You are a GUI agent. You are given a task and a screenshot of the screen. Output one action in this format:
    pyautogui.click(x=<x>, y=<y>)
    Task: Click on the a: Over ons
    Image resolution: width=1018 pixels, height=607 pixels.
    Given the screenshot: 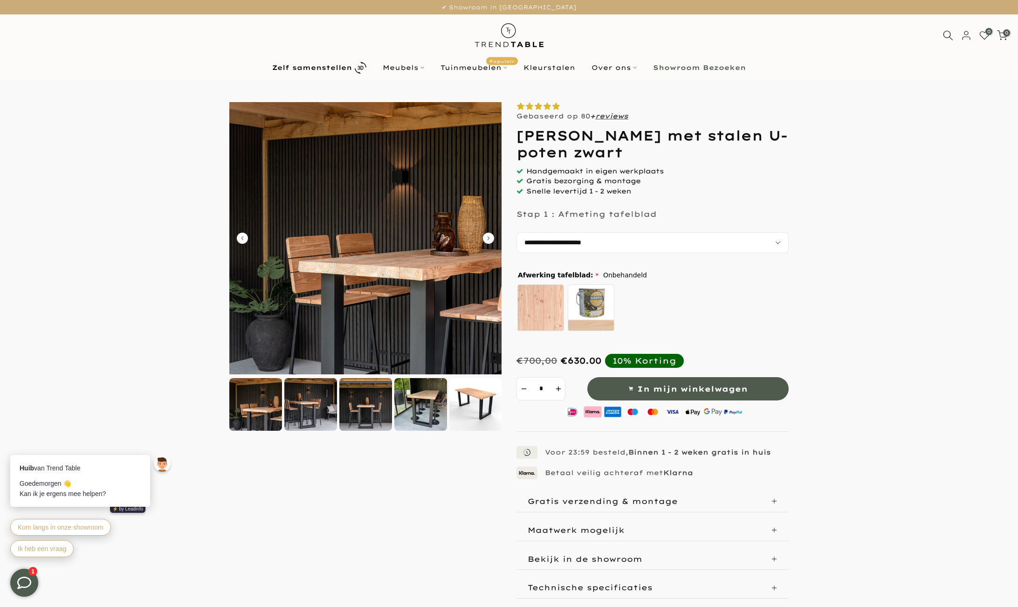 What is the action you would take?
    pyautogui.click(x=614, y=68)
    